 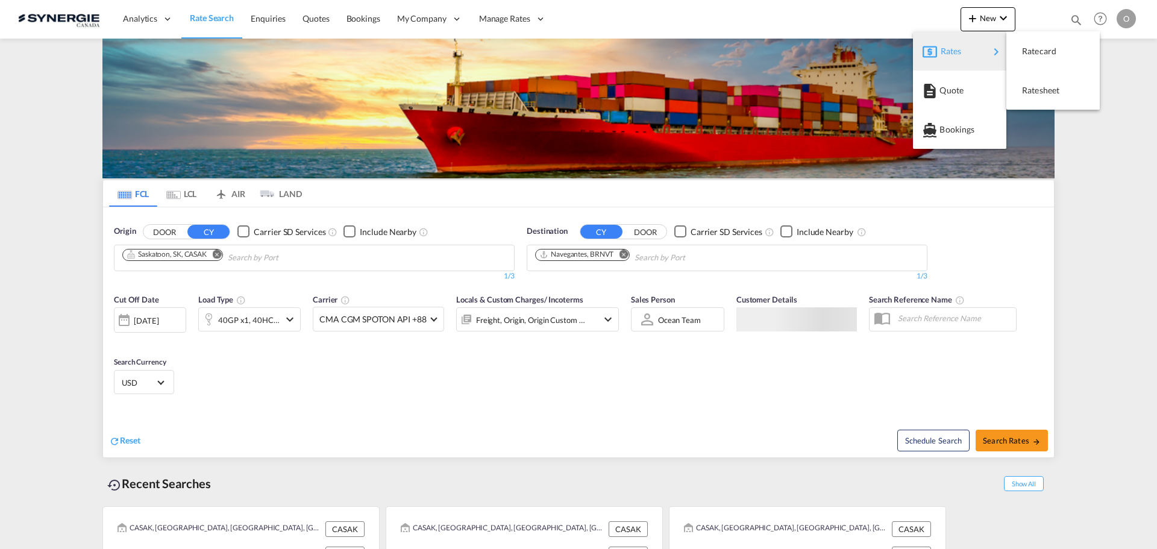 I want to click on span: Rates, so click(x=948, y=51).